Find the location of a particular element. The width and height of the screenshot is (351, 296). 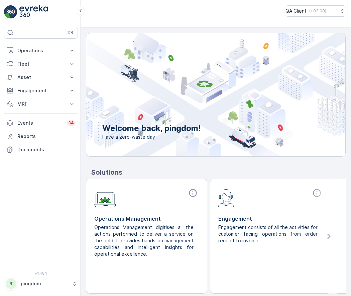

p: MRF is located at coordinates (41, 104).